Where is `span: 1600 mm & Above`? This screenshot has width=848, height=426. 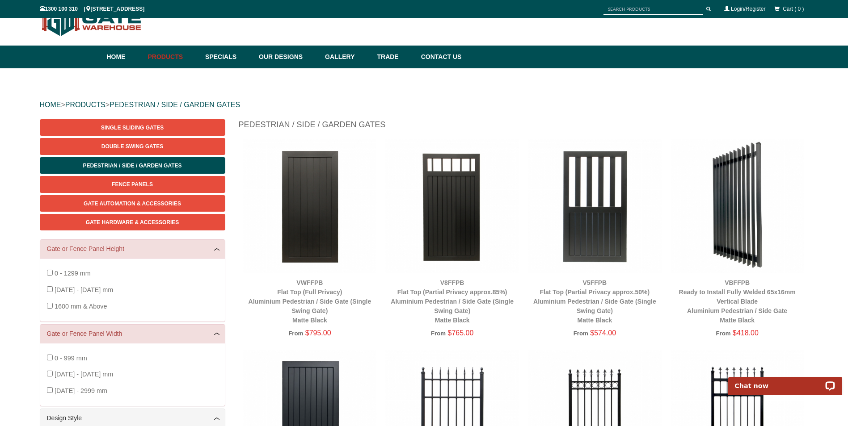
span: 1600 mm & Above is located at coordinates (81, 307).